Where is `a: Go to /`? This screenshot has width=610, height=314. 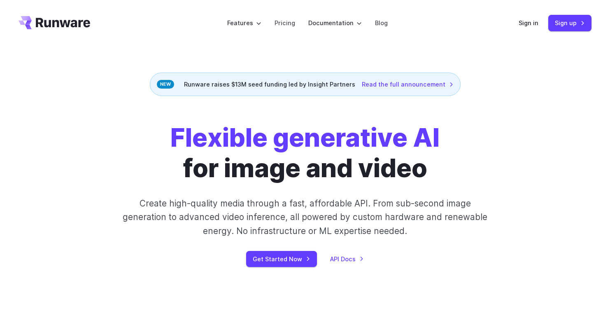 a: Go to / is located at coordinates (54, 23).